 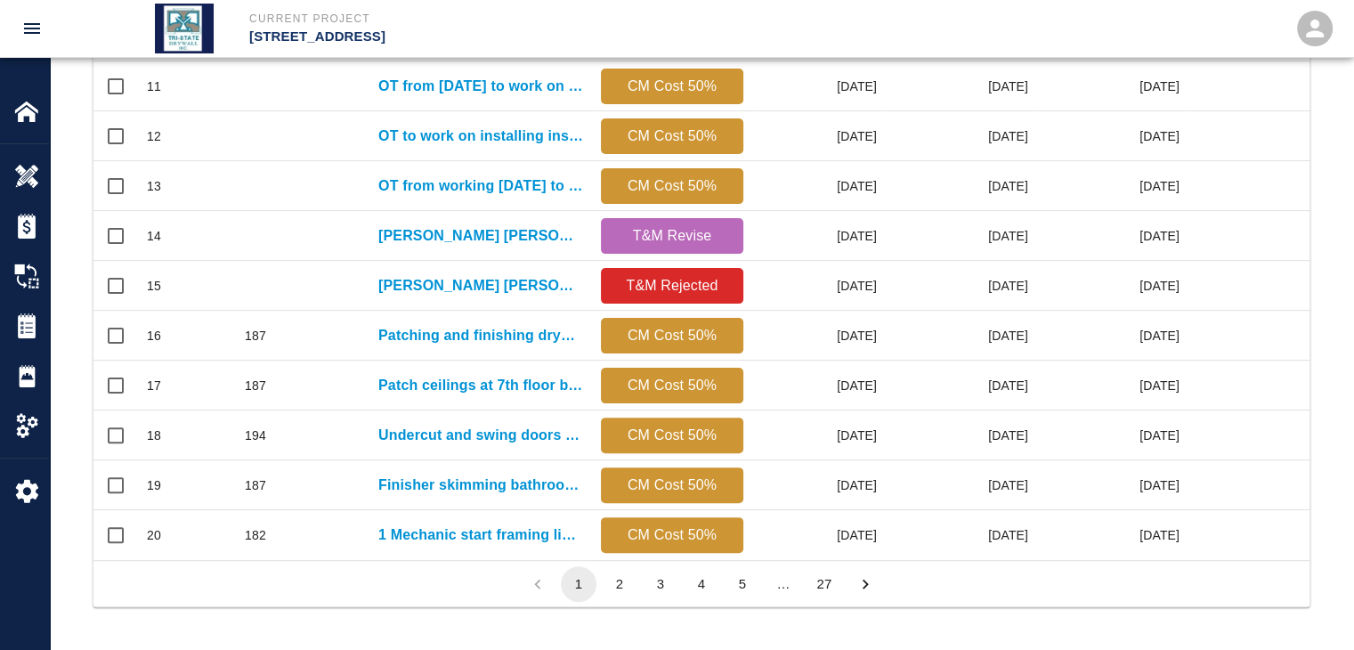 What do you see at coordinates (481, 385) in the screenshot?
I see `a: Patch ceilings at 7th floor bathrooms due to plenum boxes...` at bounding box center [481, 385].